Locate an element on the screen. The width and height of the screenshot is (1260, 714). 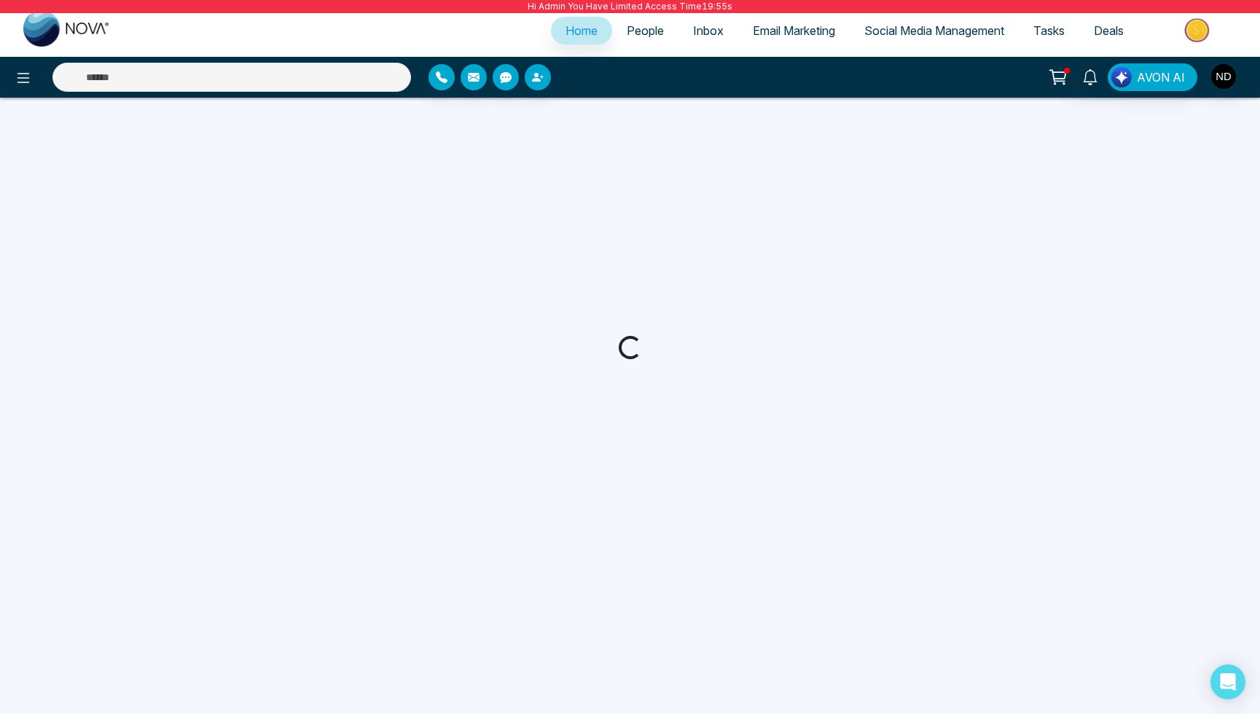
a: People is located at coordinates (645, 31).